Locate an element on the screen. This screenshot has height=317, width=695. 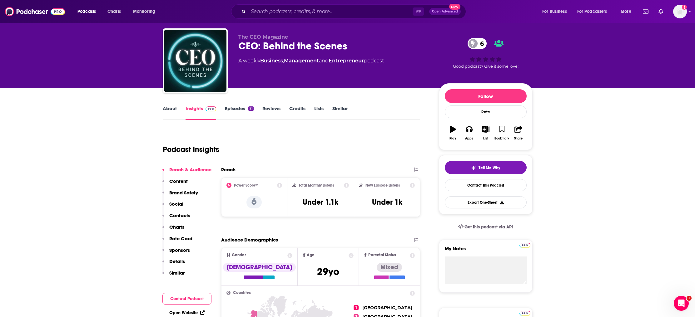
a: Entrepreneur is located at coordinates (346, 61).